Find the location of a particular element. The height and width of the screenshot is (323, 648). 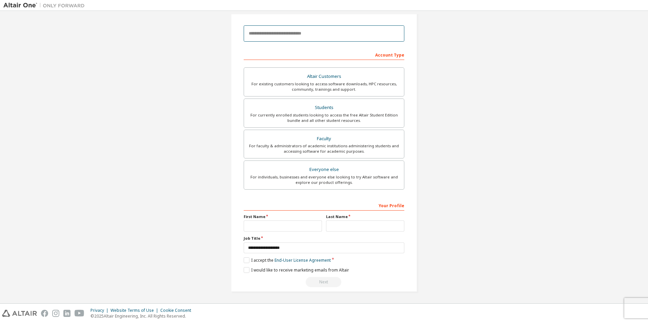

div: Your Profile is located at coordinates (324, 205).